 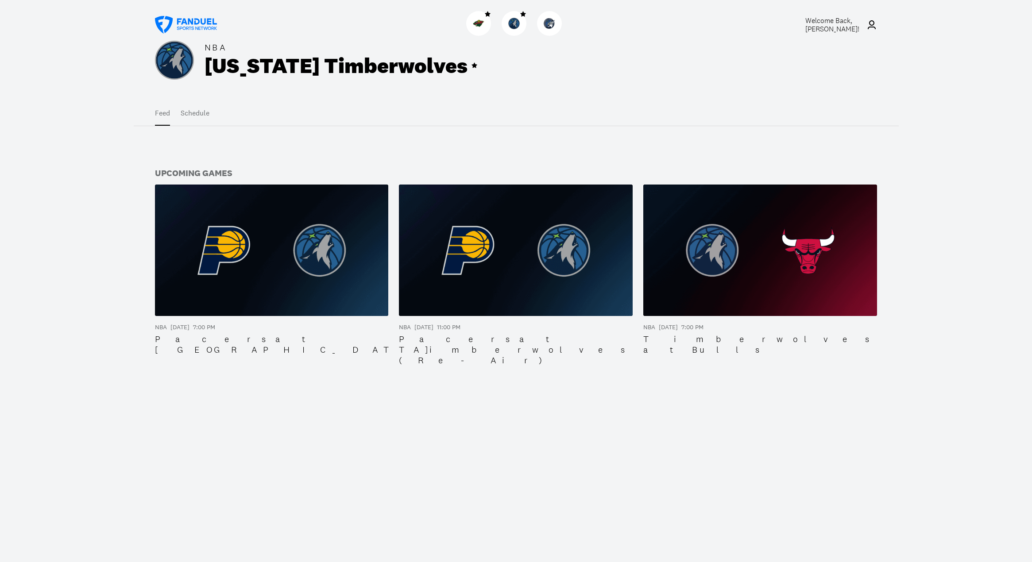 I want to click on img: Wild, so click(x=478, y=23).